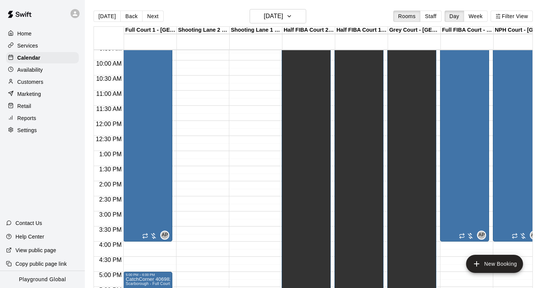  I want to click on p: Settings, so click(27, 130).